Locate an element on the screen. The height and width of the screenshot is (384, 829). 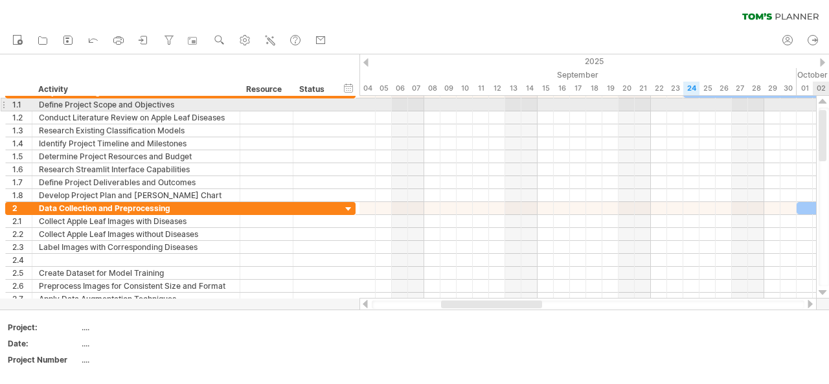
div: Thursday, 11 September 2025 is located at coordinates (480, 88).